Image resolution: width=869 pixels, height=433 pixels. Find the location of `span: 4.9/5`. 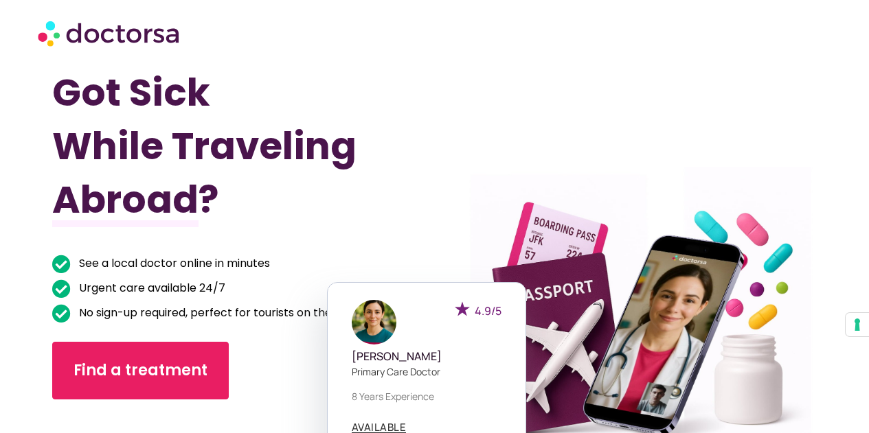

span: 4.9/5 is located at coordinates (488, 311).